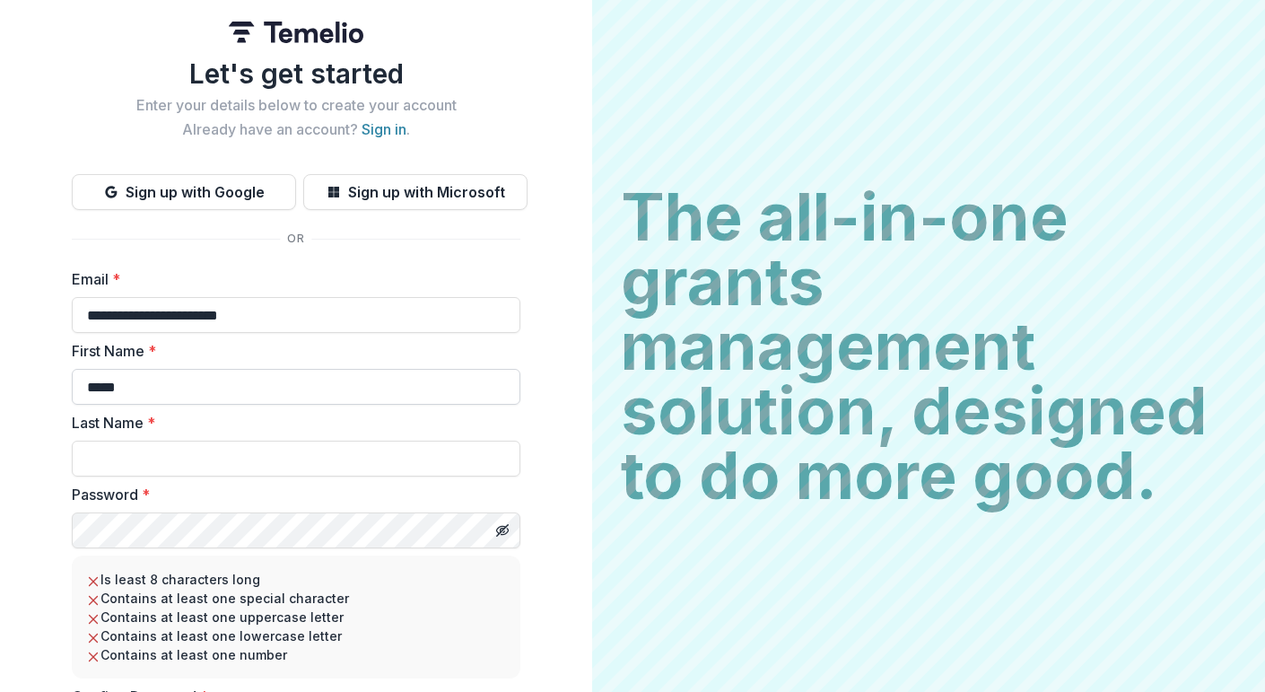 The image size is (1265, 692). I want to click on li: Contains at least one uppercase letter, so click(296, 616).